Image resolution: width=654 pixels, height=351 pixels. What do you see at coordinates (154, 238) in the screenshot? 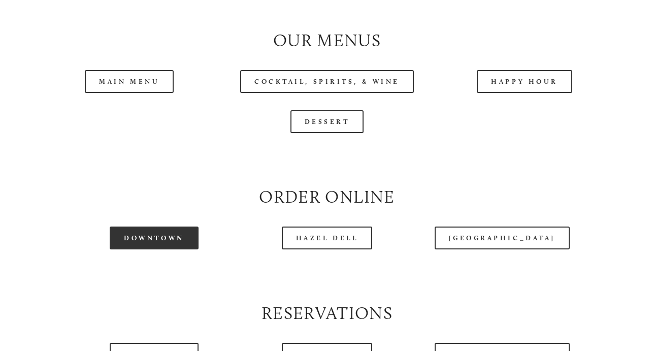
I see `a: Downtown` at bounding box center [154, 238].